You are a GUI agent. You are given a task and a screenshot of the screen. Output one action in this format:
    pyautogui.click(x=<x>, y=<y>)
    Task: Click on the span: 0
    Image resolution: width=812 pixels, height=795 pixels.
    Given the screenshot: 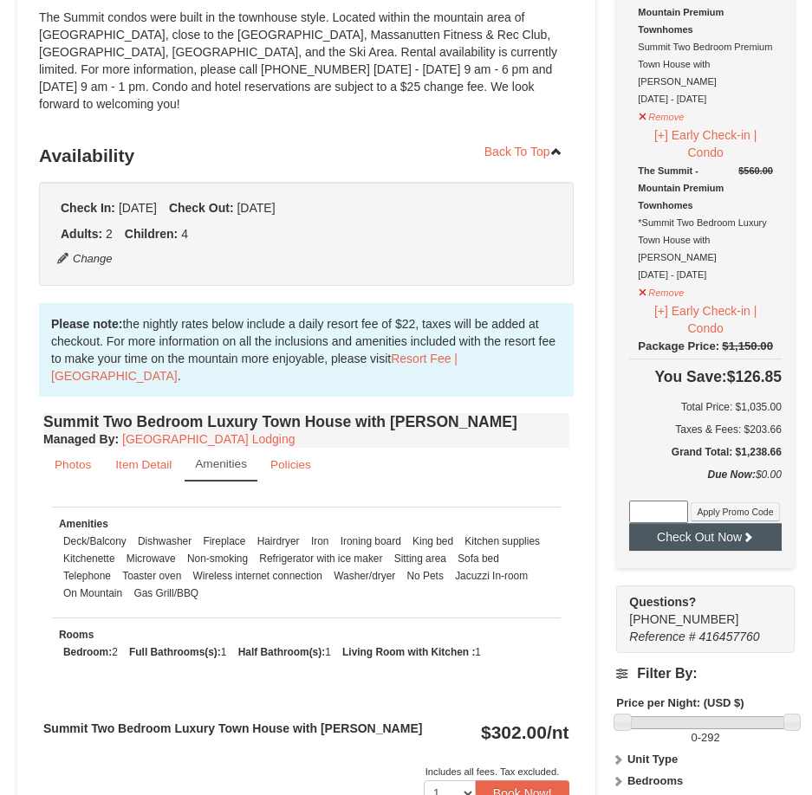 What is the action you would take?
    pyautogui.click(x=694, y=737)
    